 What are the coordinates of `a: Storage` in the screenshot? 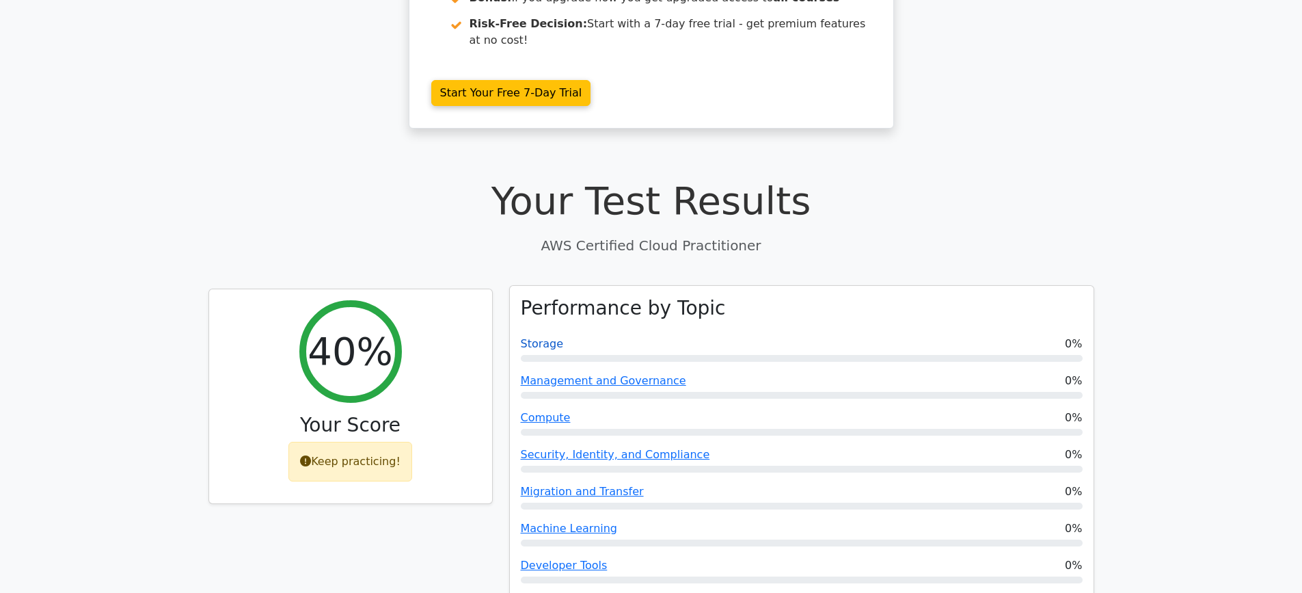 It's located at (542, 343).